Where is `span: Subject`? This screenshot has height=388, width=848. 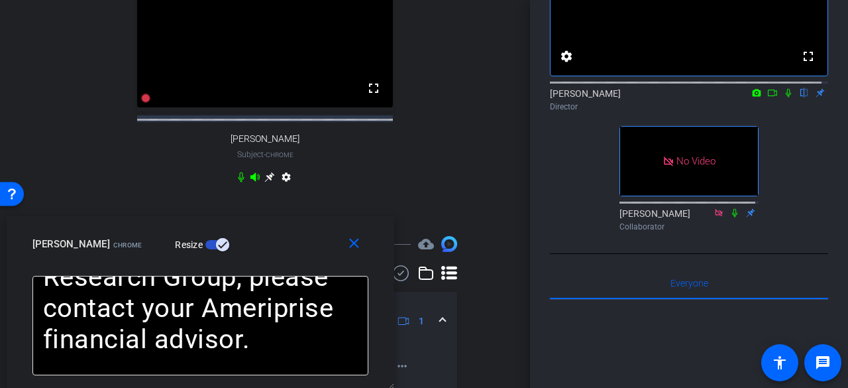 span: Subject is located at coordinates (265, 154).